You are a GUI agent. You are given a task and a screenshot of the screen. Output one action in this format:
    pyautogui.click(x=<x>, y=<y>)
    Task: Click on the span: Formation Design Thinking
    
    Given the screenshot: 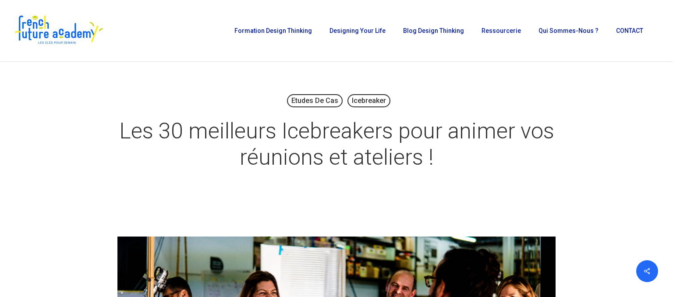 What is the action you would take?
    pyautogui.click(x=273, y=31)
    